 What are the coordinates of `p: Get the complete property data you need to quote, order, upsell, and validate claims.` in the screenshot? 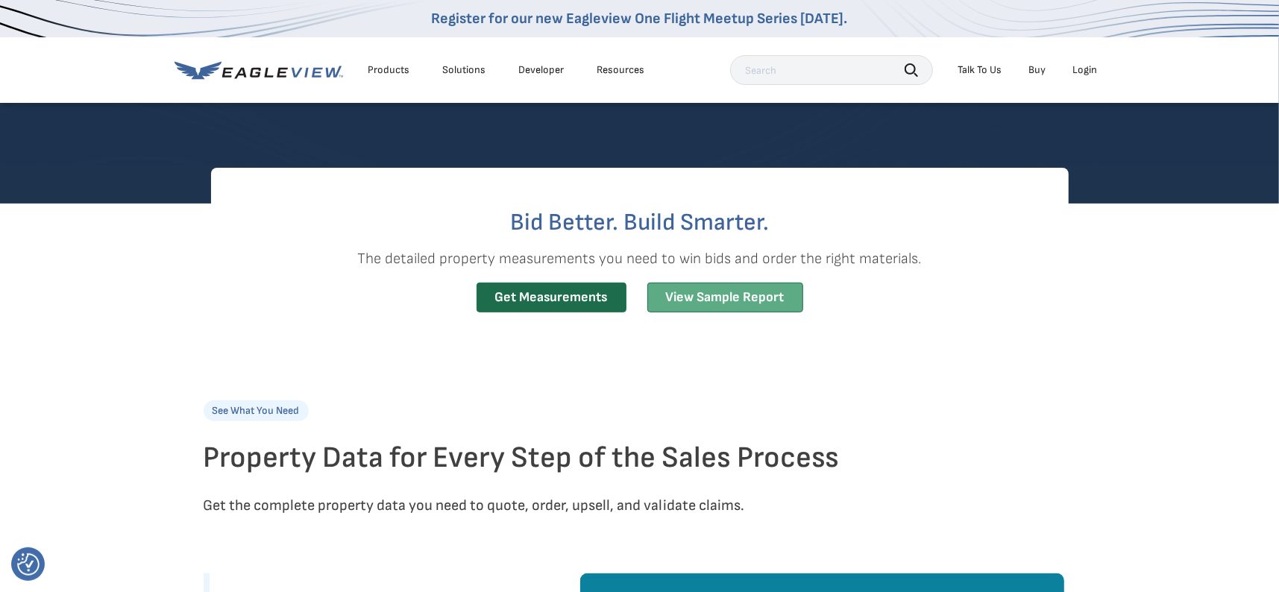 It's located at (640, 505).